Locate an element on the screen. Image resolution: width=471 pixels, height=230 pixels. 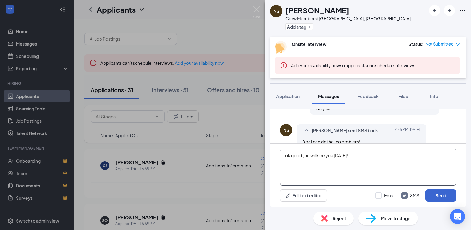
button: PlusAdd a tag is located at coordinates (299, 26).